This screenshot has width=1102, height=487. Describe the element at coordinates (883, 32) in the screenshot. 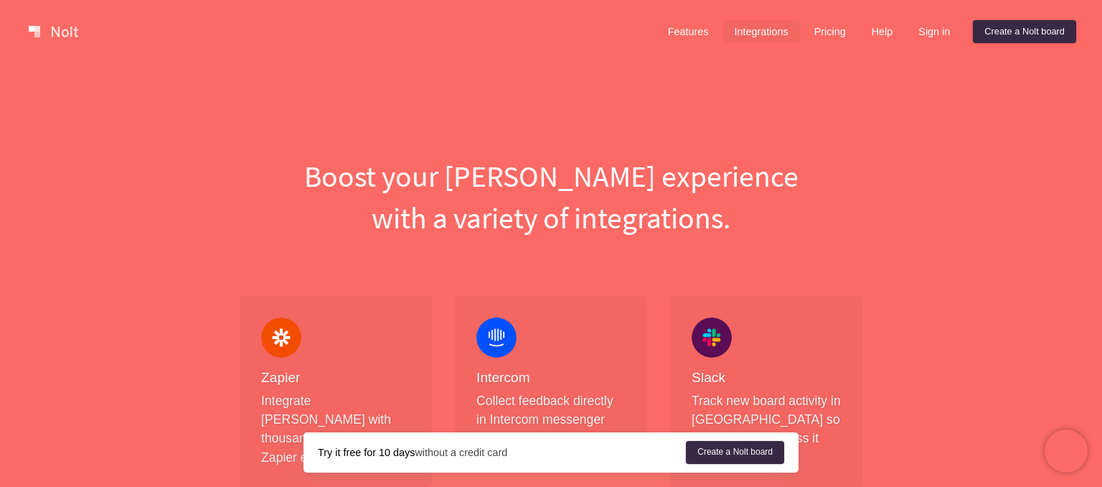

I see `a: Help` at that location.